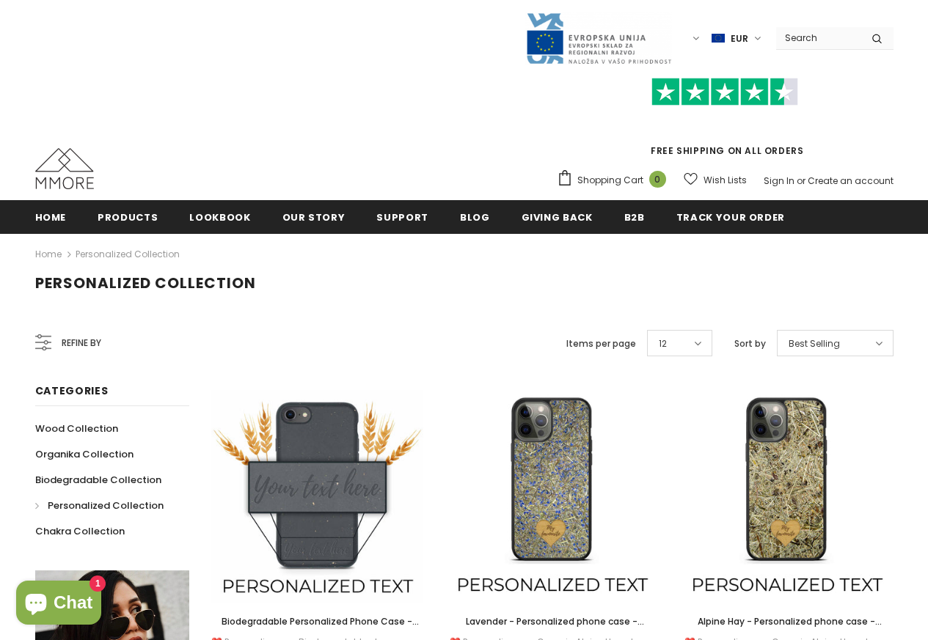 The height and width of the screenshot is (640, 928). I want to click on span: Products, so click(128, 217).